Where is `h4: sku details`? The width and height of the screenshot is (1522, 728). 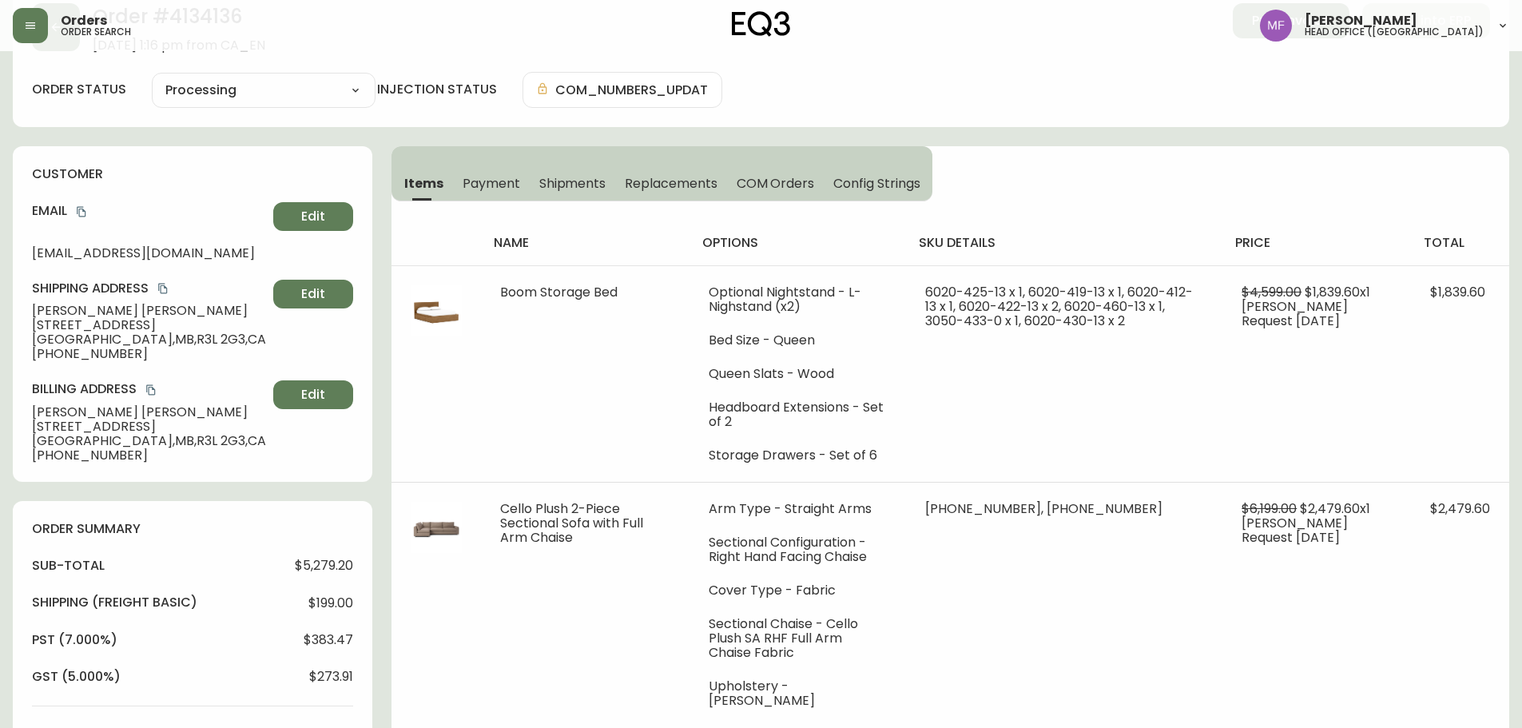 h4: sku details is located at coordinates (1064, 243).